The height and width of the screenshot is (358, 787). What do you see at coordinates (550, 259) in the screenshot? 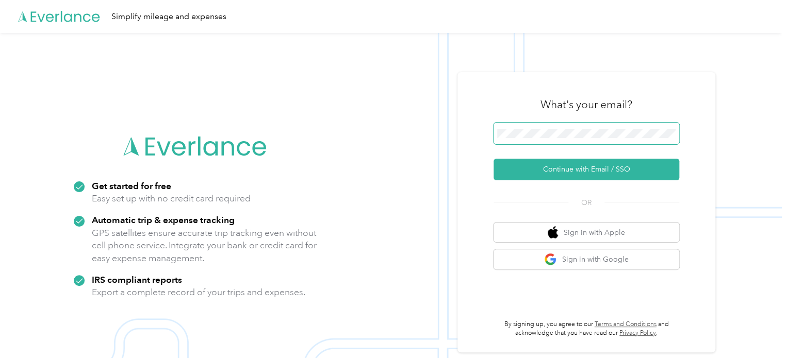
I see `img: google logo` at bounding box center [550, 259].